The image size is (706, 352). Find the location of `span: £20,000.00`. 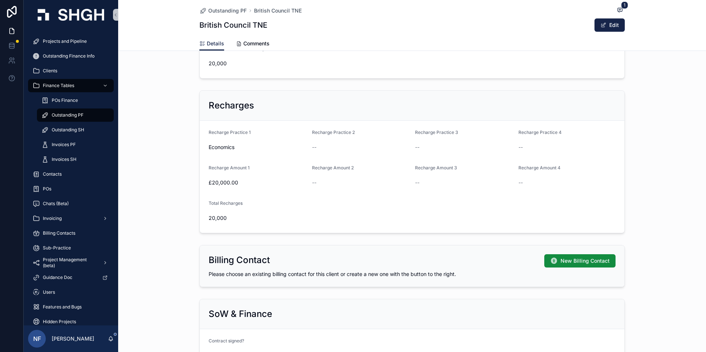

span: £20,000.00 is located at coordinates (257, 183).